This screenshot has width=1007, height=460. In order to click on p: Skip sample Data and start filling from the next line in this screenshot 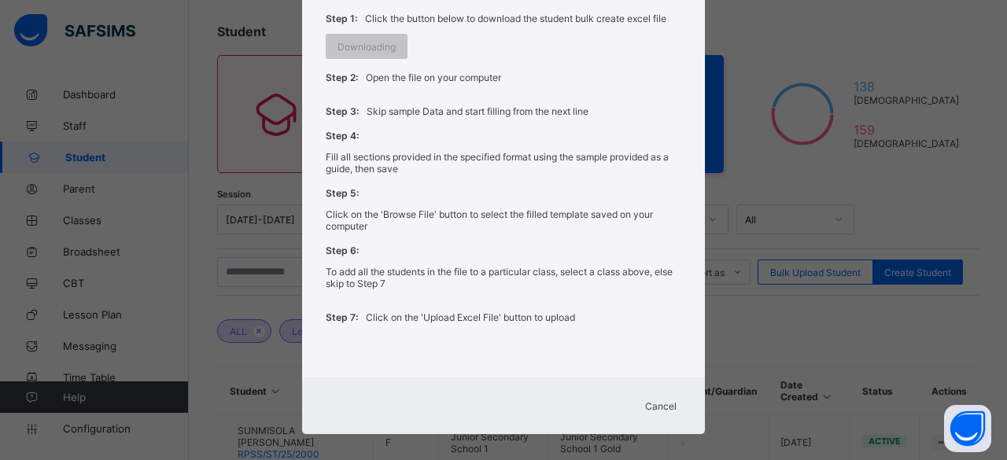, I will do `click(478, 111)`.